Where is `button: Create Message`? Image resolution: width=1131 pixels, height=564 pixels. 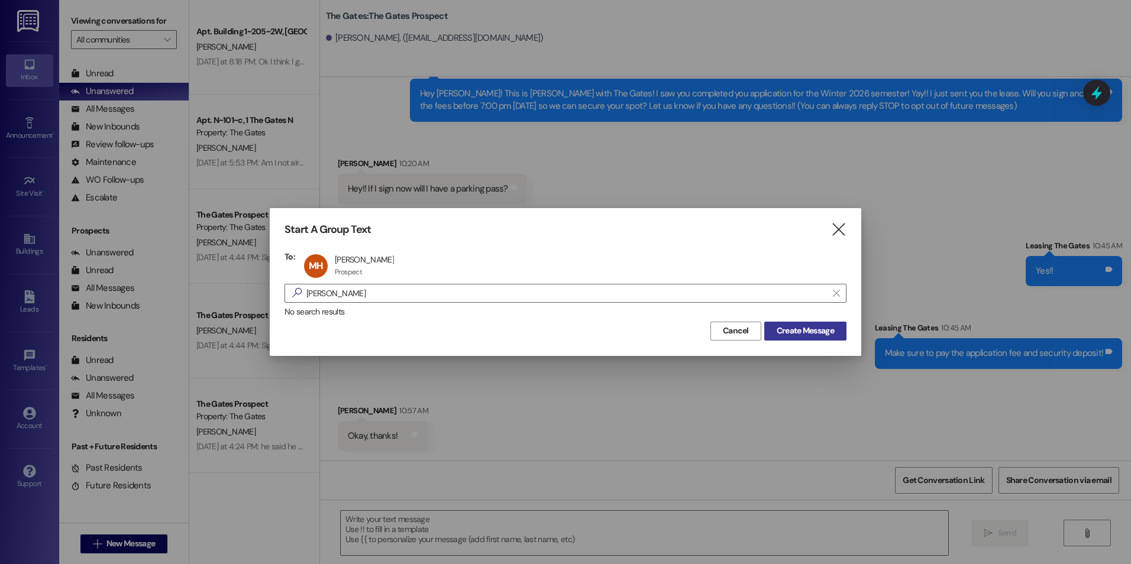 button: Create Message is located at coordinates (805, 331).